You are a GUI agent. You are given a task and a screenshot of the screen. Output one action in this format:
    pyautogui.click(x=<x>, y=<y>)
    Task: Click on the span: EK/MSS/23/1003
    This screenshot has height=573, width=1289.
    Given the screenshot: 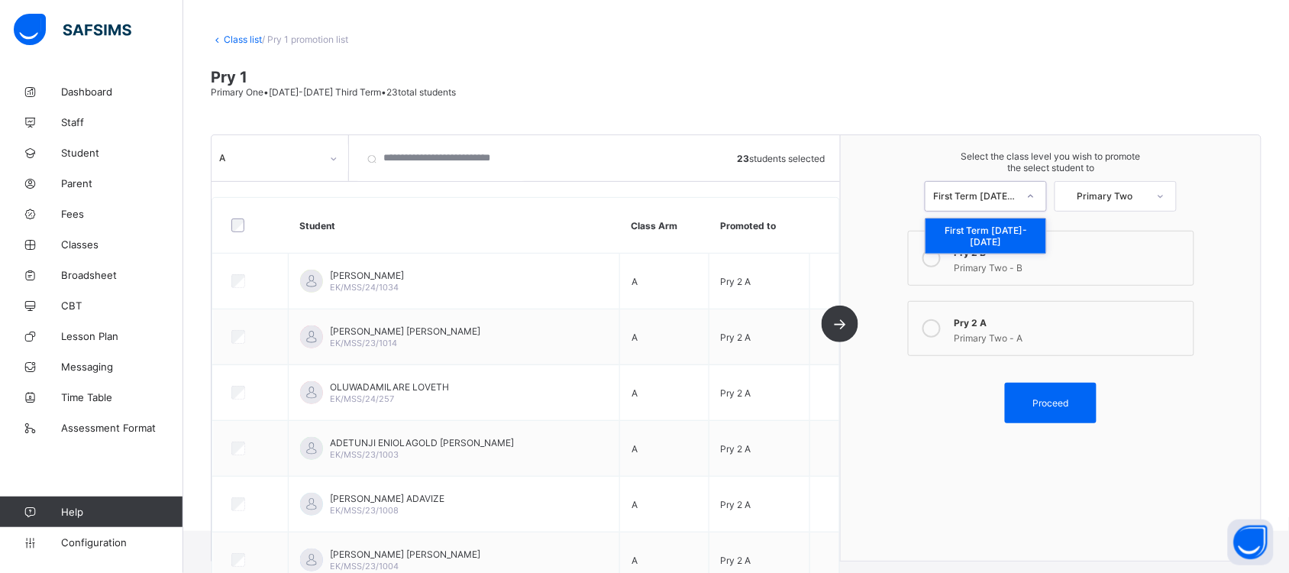 What is the action you would take?
    pyautogui.click(x=365, y=454)
    